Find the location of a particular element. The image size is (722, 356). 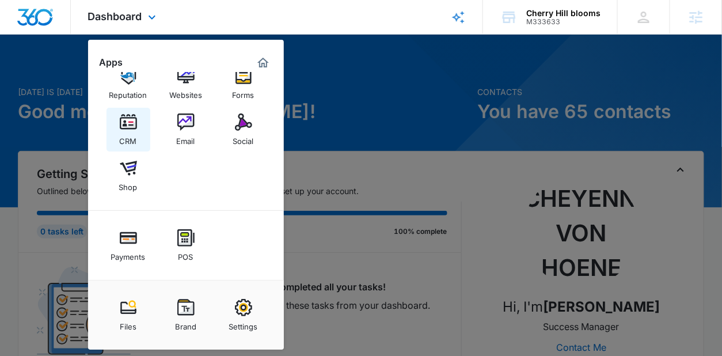

div: Domain Overview is located at coordinates (73, 71).